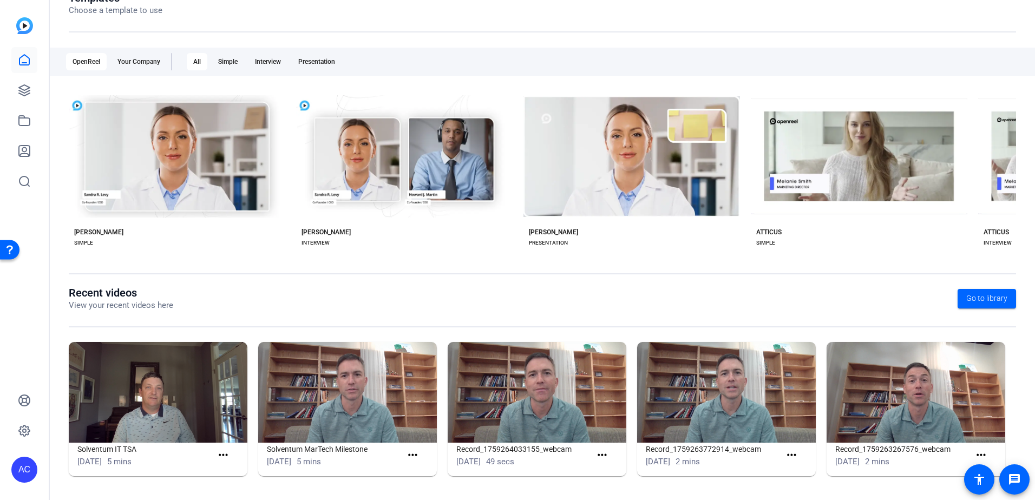 This screenshot has width=1035, height=500. What do you see at coordinates (317, 62) in the screenshot?
I see `div: Presentation` at bounding box center [317, 62].